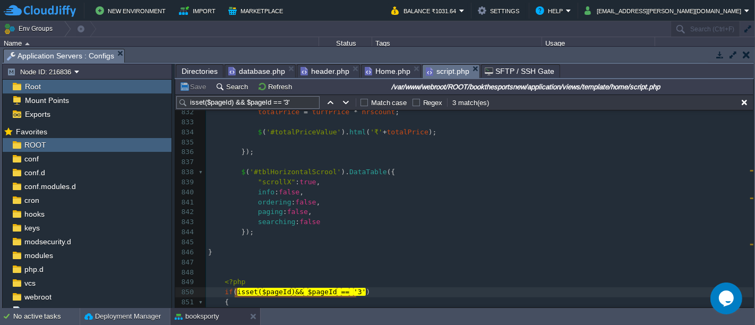 The height and width of the screenshot is (325, 755). What do you see at coordinates (186, 232) in the screenshot?
I see `div: 844` at bounding box center [186, 232].